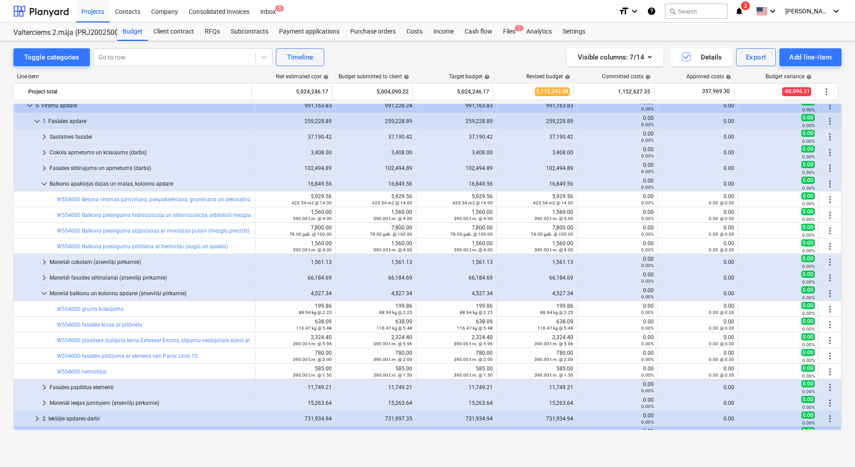 The image size is (855, 467). I want to click on a: Cash flow, so click(479, 32).